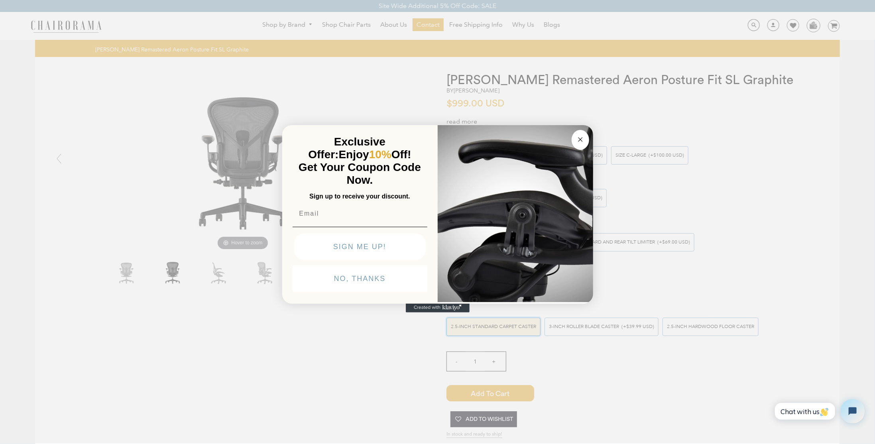 The width and height of the screenshot is (875, 444). What do you see at coordinates (380, 154) in the screenshot?
I see `span: 10%` at bounding box center [380, 154].